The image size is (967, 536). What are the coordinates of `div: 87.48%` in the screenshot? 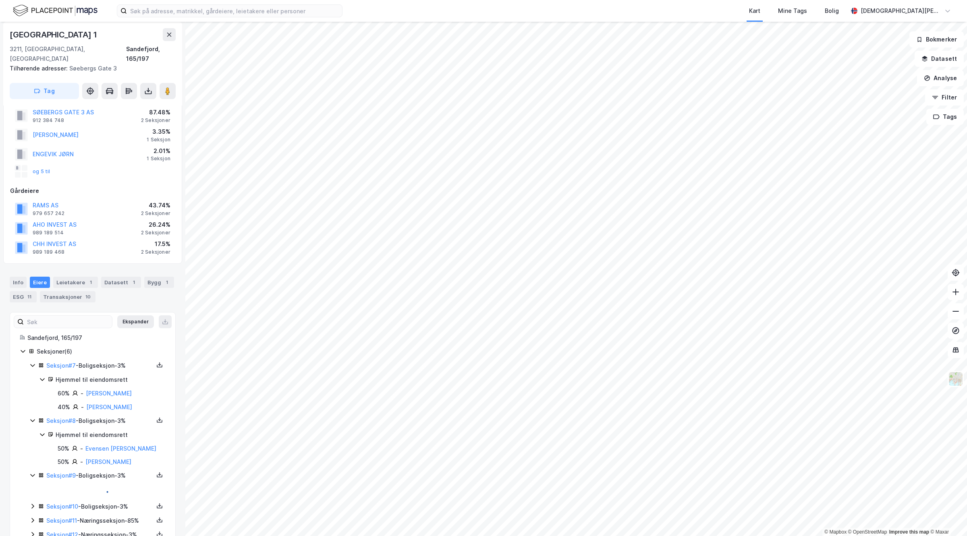 It's located at (155, 112).